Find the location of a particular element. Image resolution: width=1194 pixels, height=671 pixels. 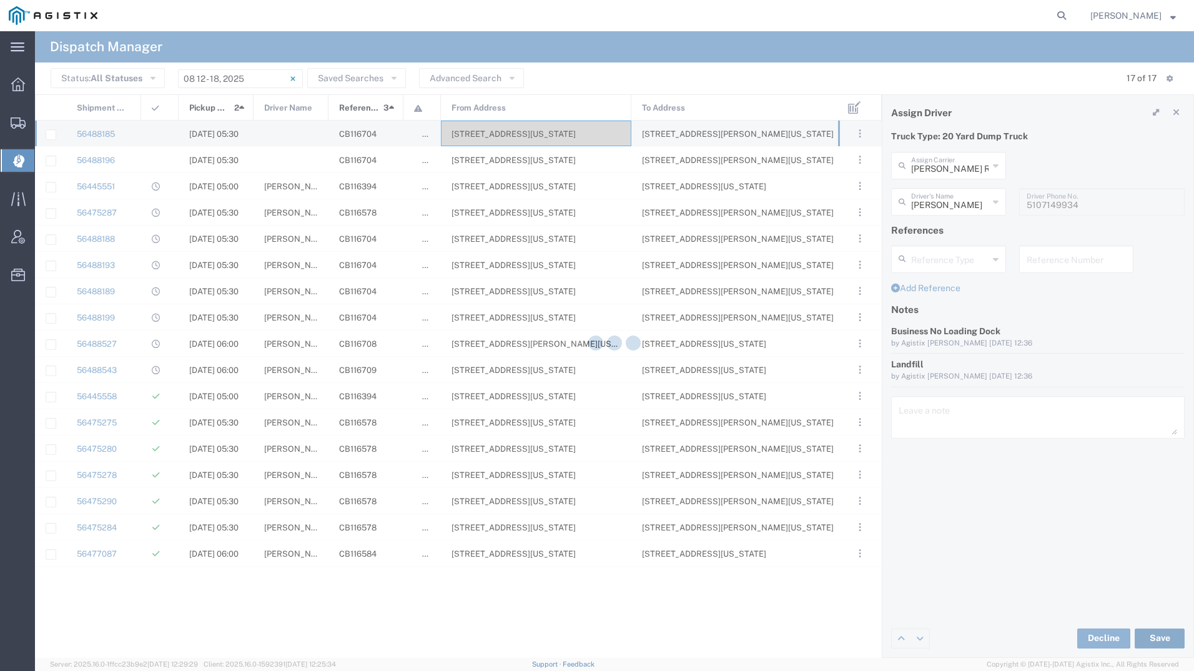

span: Jessica Carr is located at coordinates (1126, 16).